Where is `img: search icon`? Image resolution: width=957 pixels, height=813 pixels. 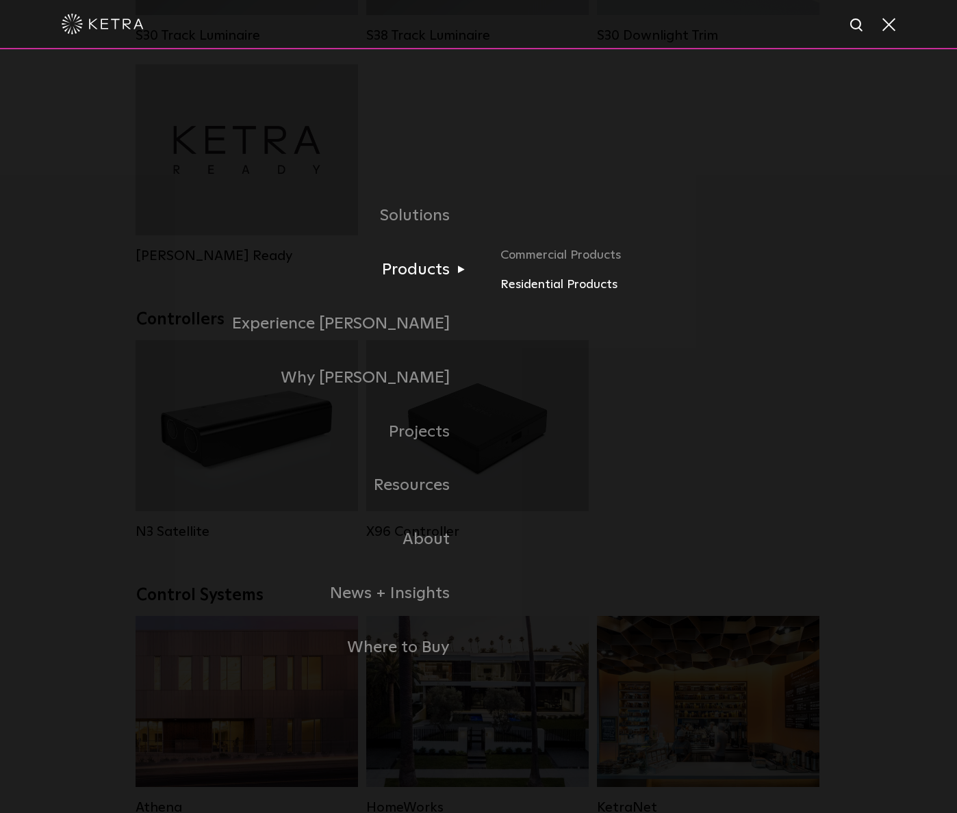 img: search icon is located at coordinates (857, 25).